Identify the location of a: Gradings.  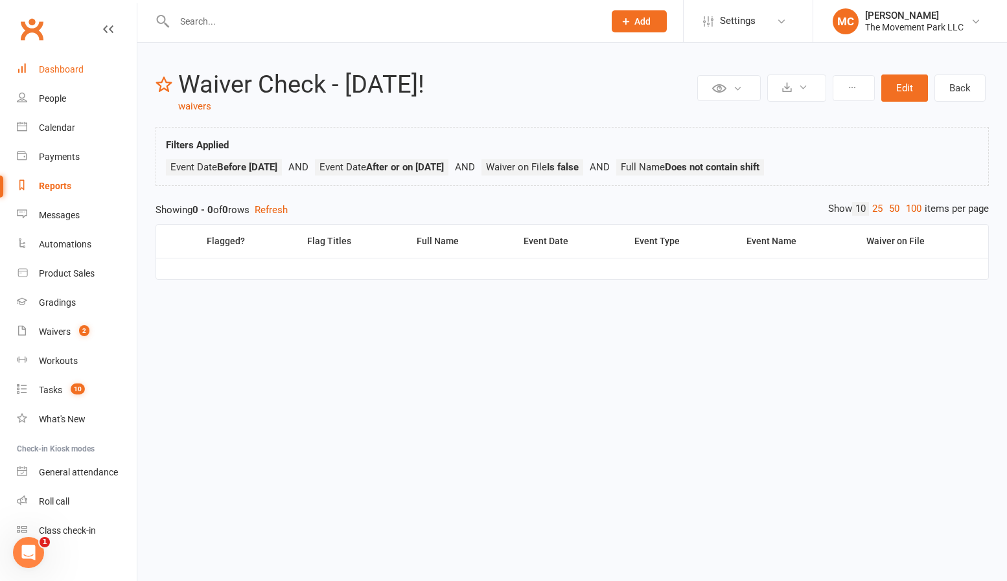
(76, 303).